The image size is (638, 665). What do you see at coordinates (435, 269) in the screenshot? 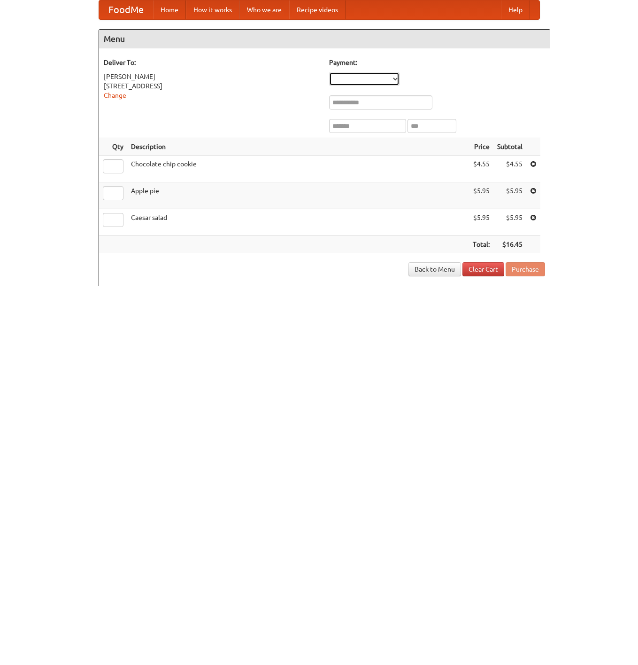
I see `a: Back to Menu` at bounding box center [435, 269].